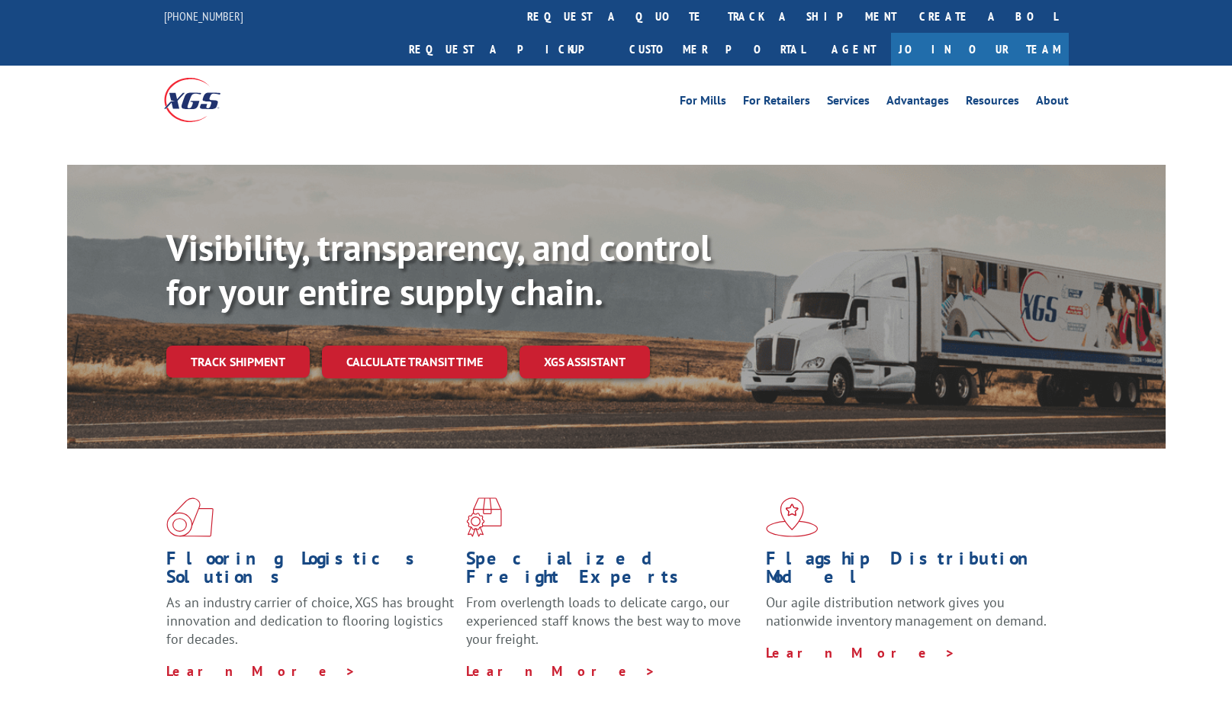  Describe the element at coordinates (507, 49) in the screenshot. I see `a: Request a pickup` at that location.